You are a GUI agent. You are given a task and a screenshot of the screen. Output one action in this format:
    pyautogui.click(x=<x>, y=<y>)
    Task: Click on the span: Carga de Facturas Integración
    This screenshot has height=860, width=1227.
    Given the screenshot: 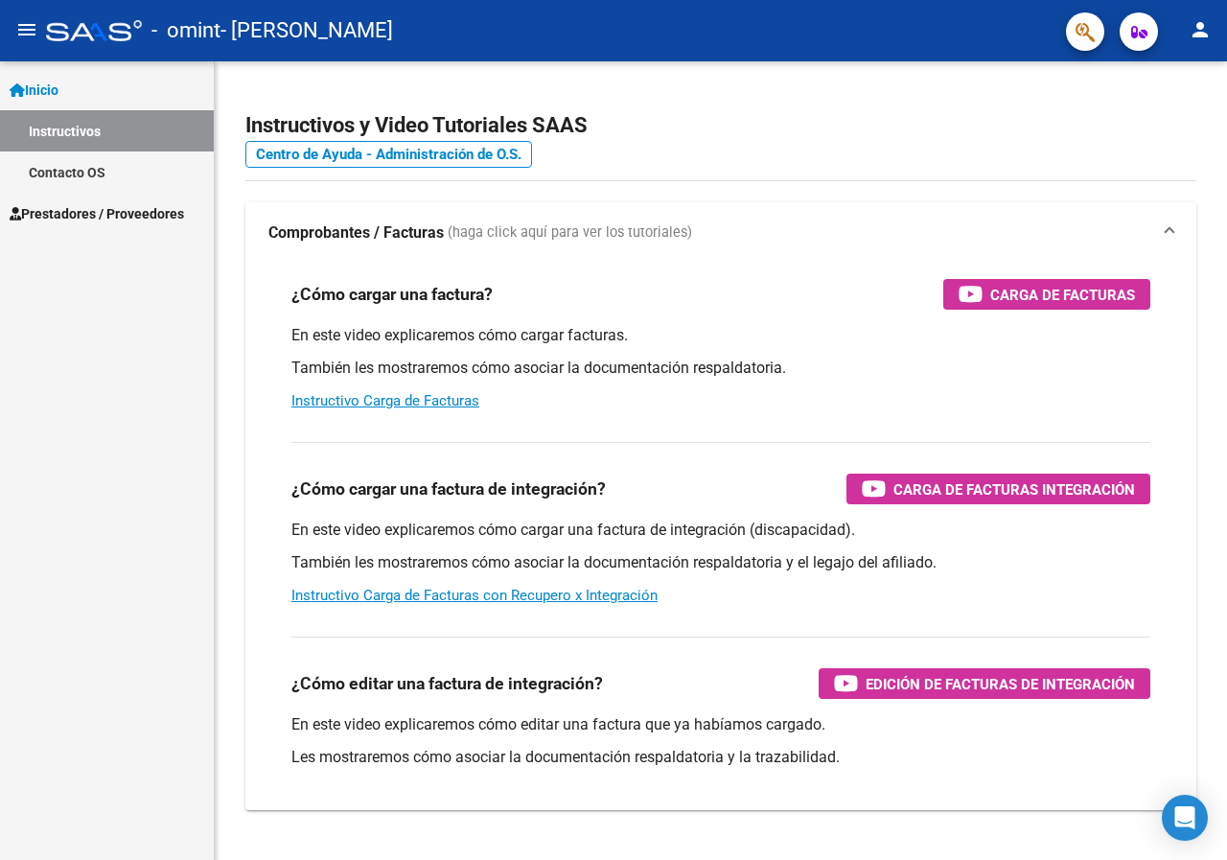 What is the action you would take?
    pyautogui.click(x=1014, y=489)
    